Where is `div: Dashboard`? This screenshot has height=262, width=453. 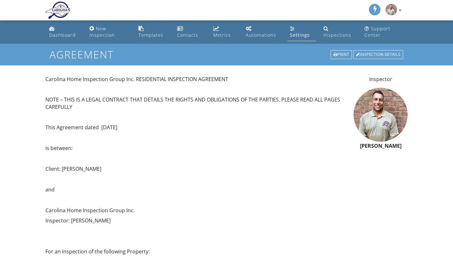 div: Dashboard is located at coordinates (62, 35).